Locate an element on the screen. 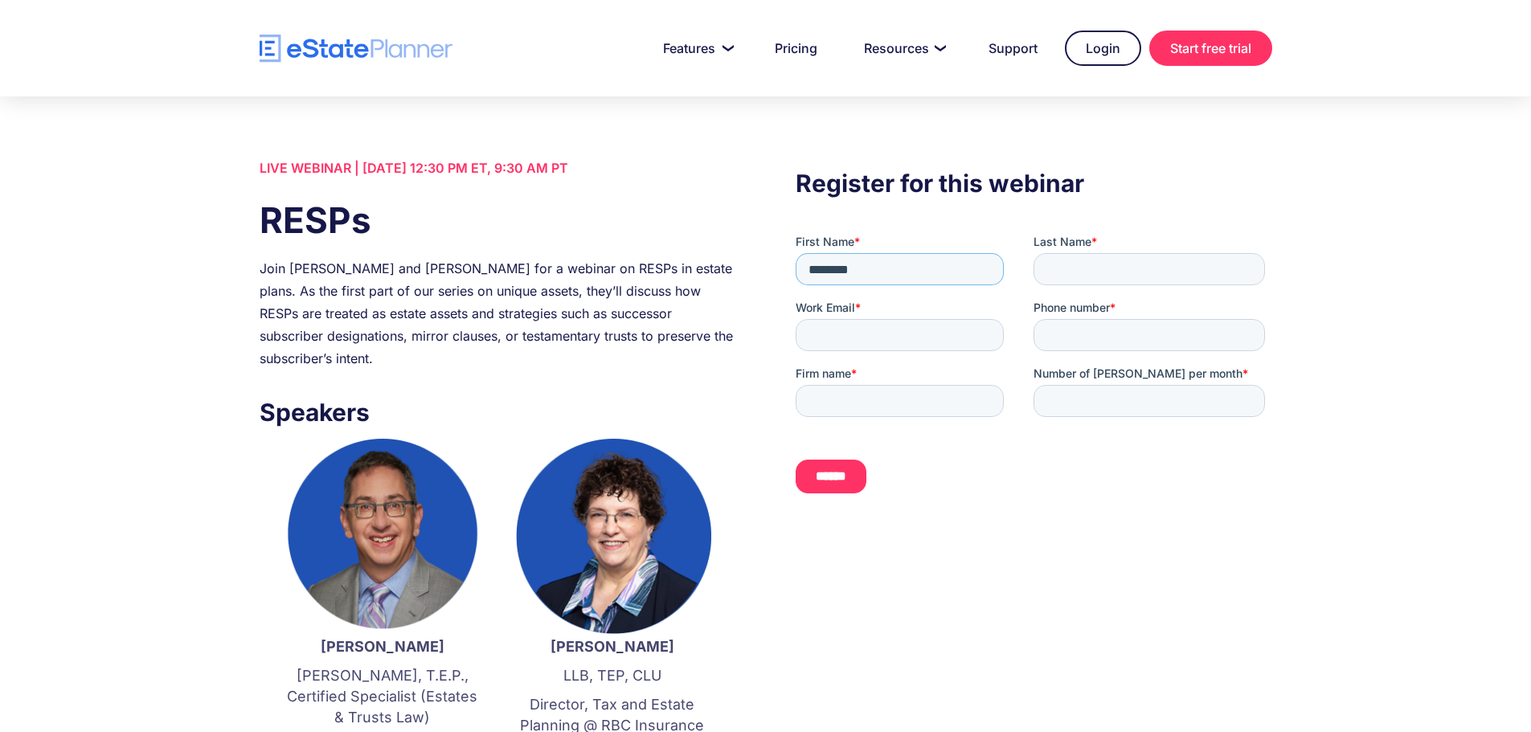 The image size is (1531, 732). span: Phone number is located at coordinates (276, 73).